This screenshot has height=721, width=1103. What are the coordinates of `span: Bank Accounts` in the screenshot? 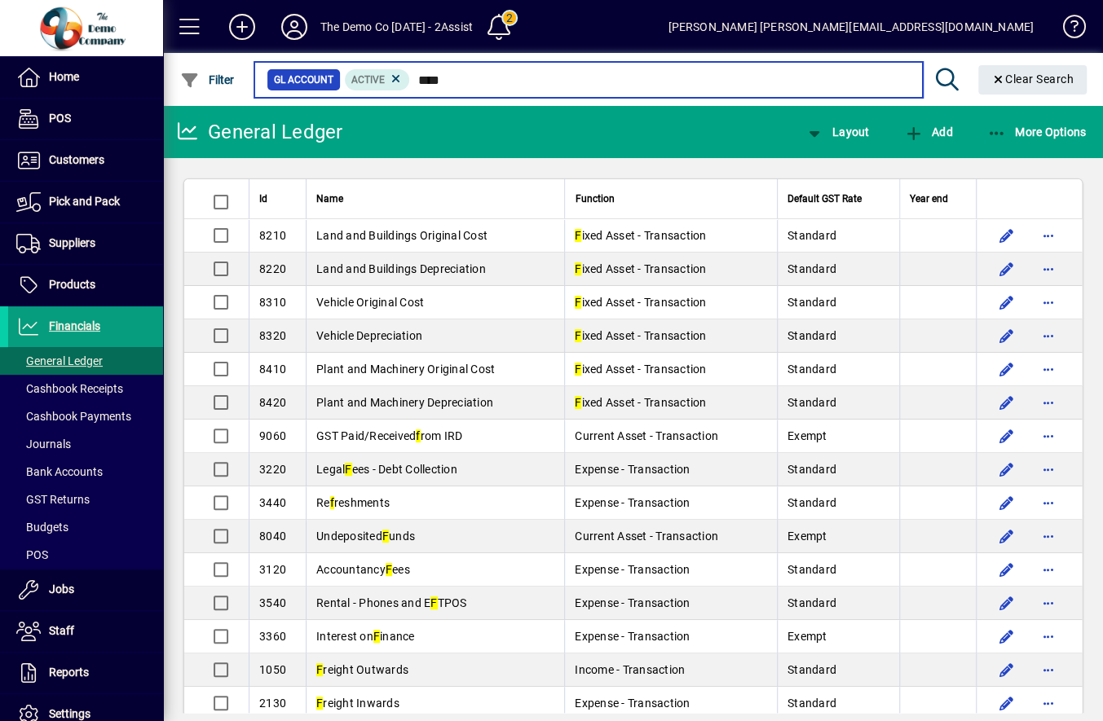 It's located at (60, 472).